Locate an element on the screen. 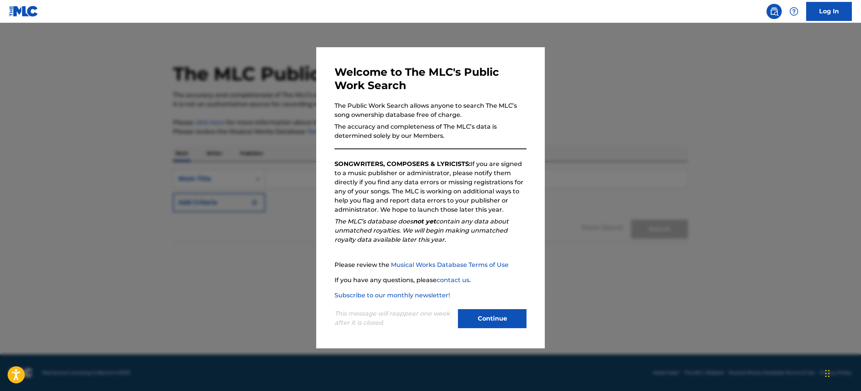  h3: Welcome to The MLC's Public Work Search is located at coordinates (430, 79).